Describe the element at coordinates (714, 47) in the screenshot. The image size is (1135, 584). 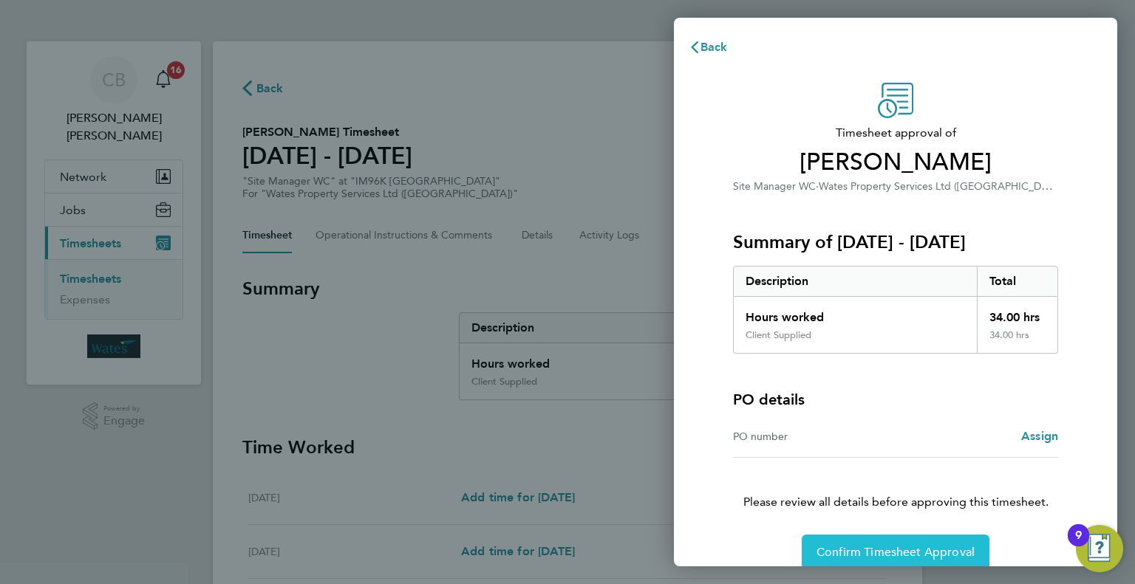
I see `span: Back` at that location.